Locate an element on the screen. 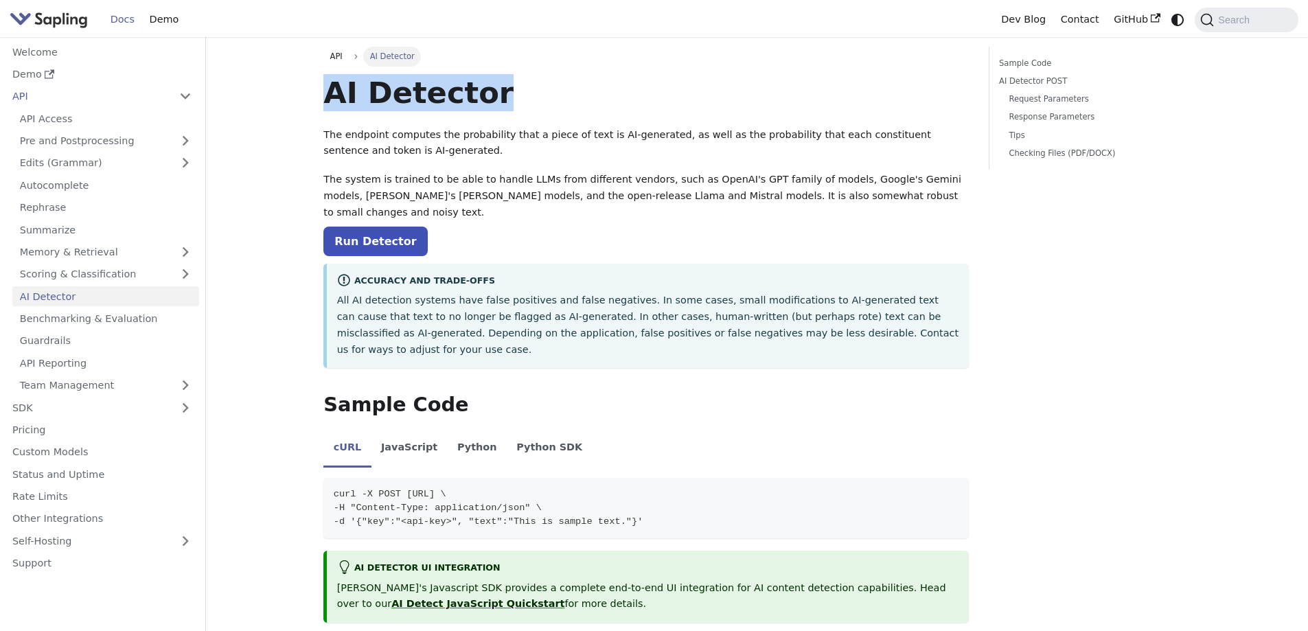 This screenshot has height=631, width=1308. a: Welcome is located at coordinates (102, 51).